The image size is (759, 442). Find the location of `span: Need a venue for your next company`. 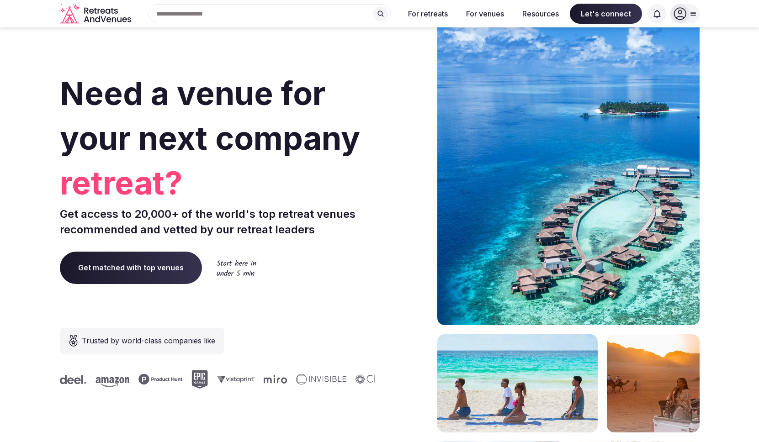

span: Need a venue for your next company is located at coordinates (210, 116).